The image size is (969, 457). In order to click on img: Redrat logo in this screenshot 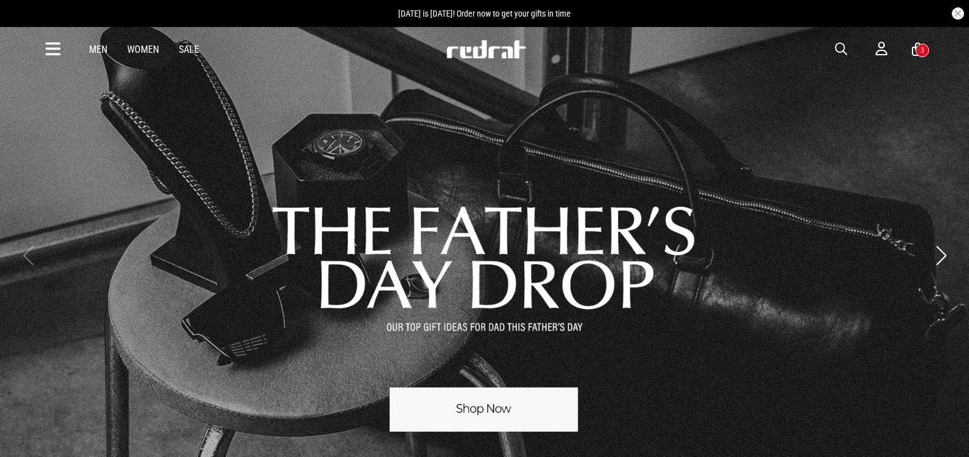, I will do `click(486, 49)`.